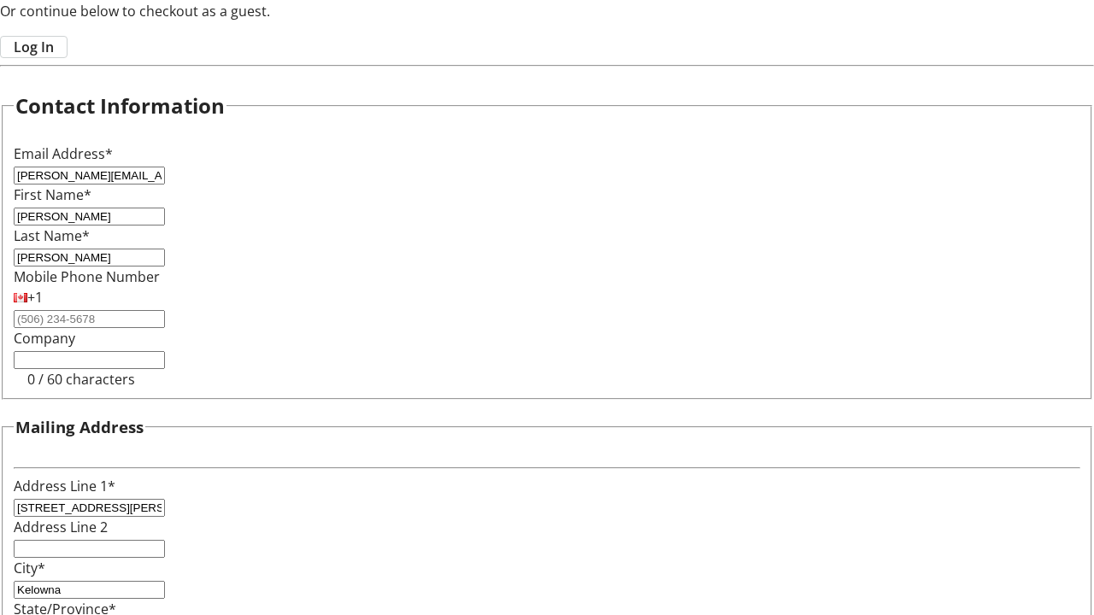  What do you see at coordinates (33, 47) in the screenshot?
I see `span: Log In` at bounding box center [33, 47].